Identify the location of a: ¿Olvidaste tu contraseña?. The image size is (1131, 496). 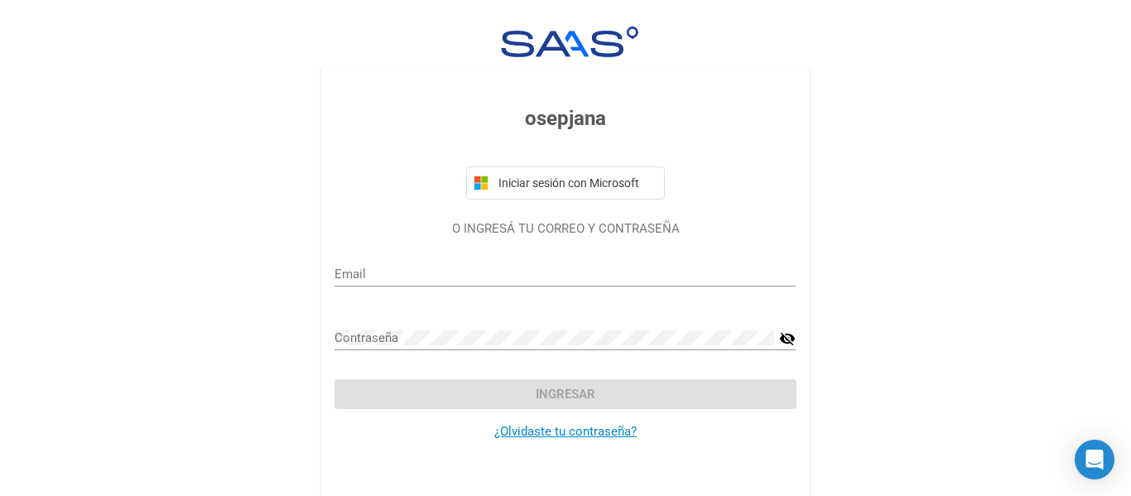
(566, 432).